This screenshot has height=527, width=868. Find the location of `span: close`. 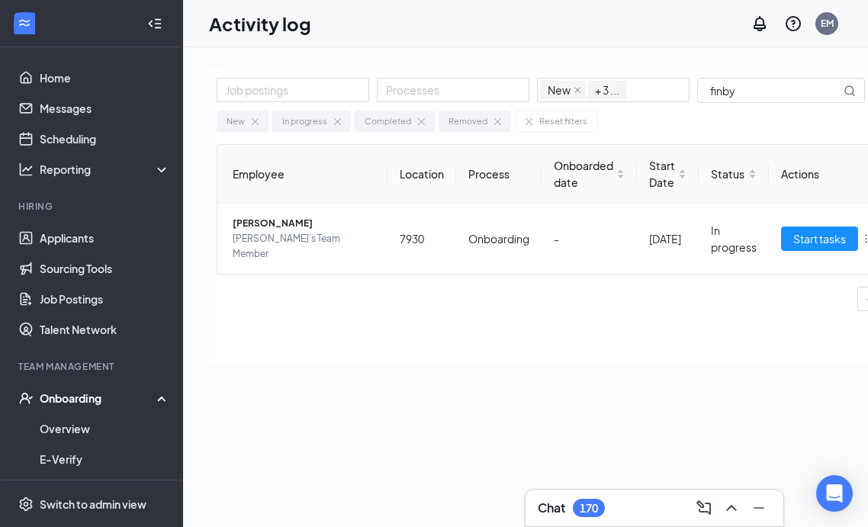

span: close is located at coordinates (577, 90).